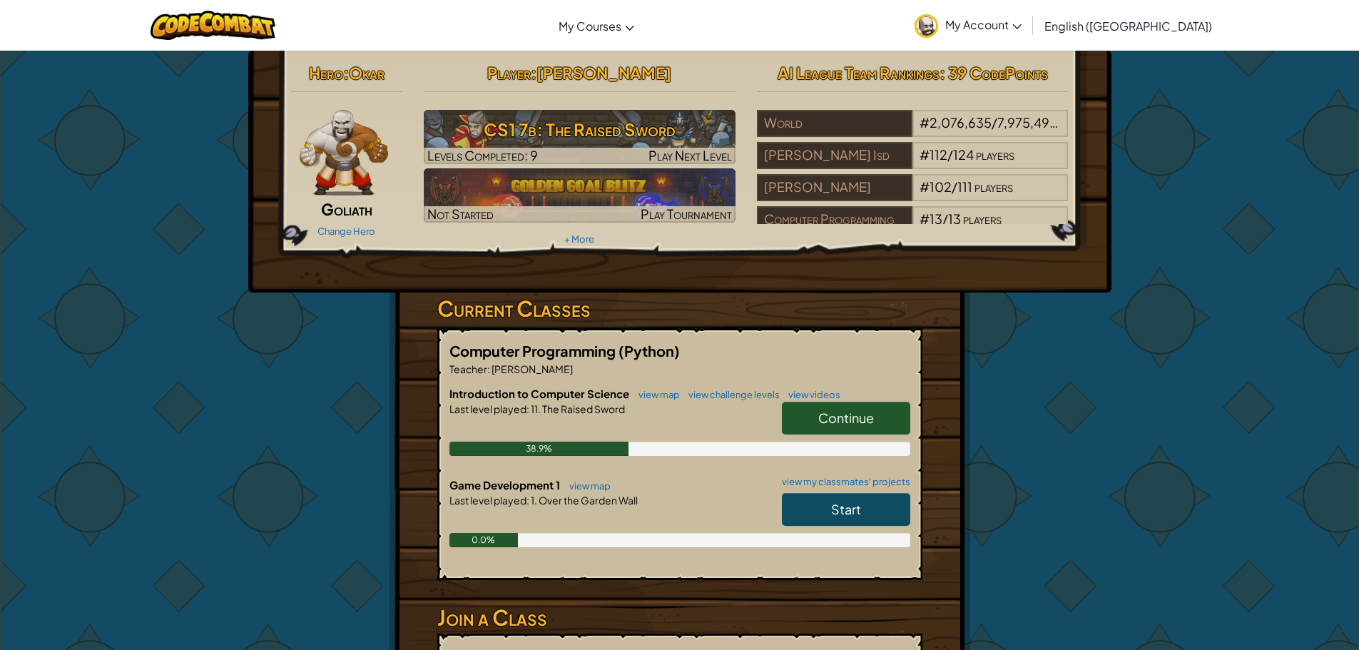  I want to click on a: Play Next Level, so click(579, 137).